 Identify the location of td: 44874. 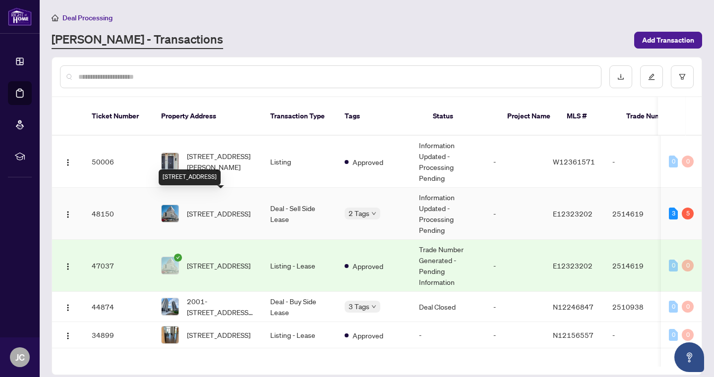
(118, 307).